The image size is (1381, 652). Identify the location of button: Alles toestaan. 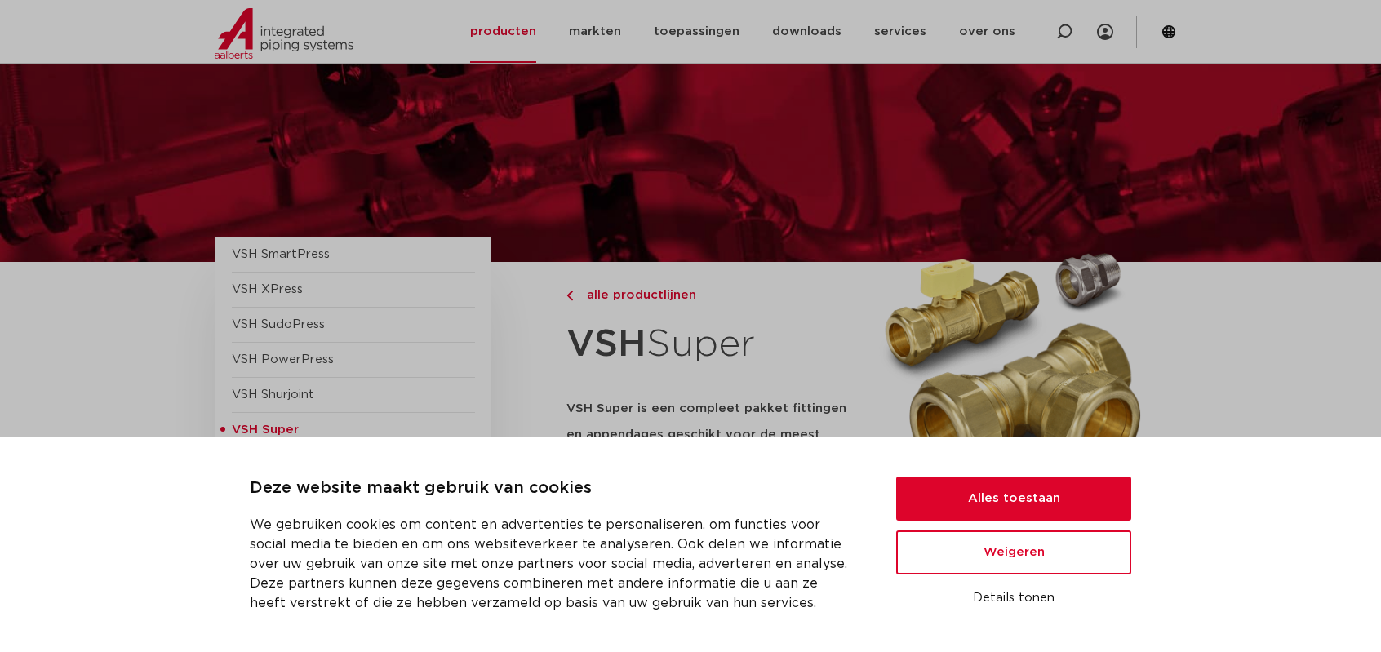
(1014, 499).